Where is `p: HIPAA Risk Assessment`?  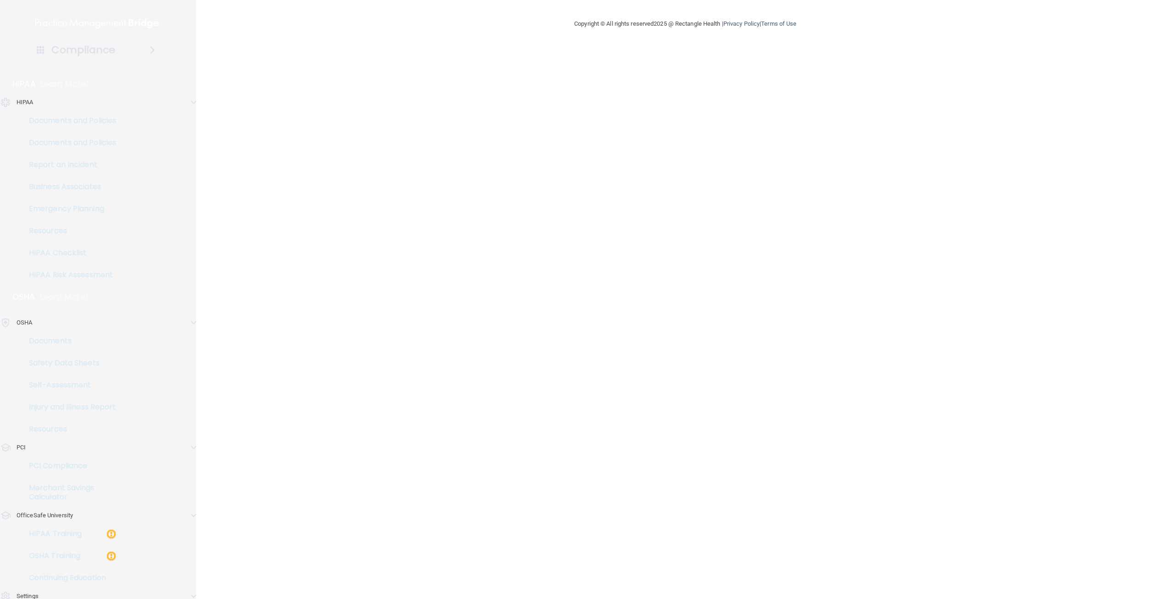 p: HIPAA Risk Assessment is located at coordinates (68, 275).